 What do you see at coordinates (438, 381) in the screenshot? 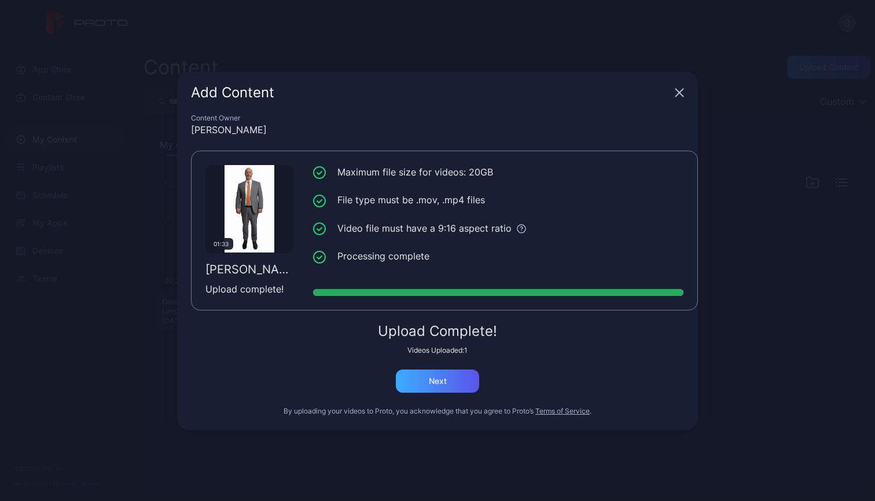
I see `button: Next` at bounding box center [438, 381].